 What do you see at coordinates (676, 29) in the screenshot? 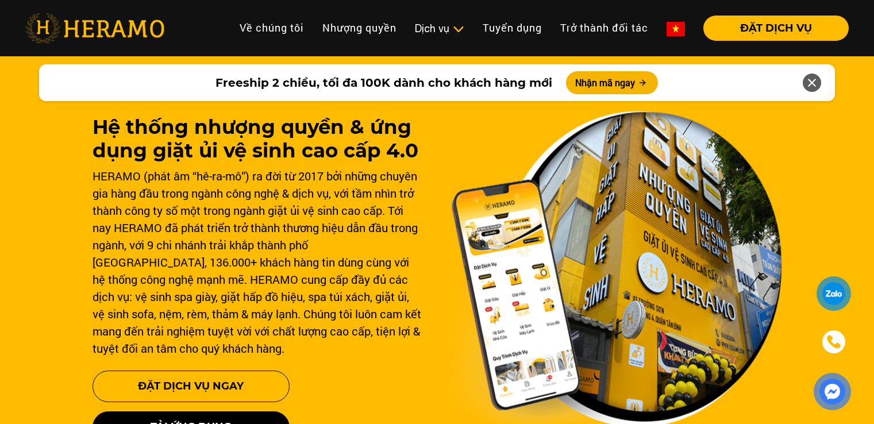
I see `img: vn-flag.png` at bounding box center [676, 29].